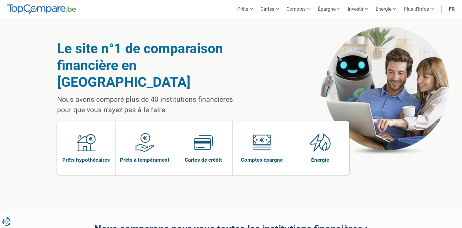  I want to click on span: Énergie, so click(320, 160).